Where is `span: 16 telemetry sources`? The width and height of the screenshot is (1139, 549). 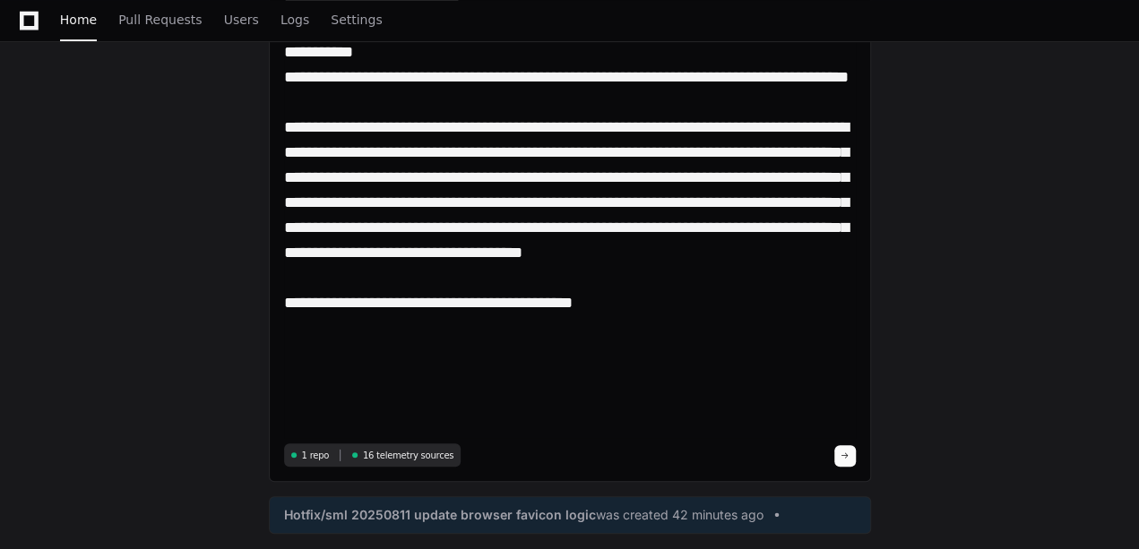 span: 16 telemetry sources is located at coordinates (408, 455).